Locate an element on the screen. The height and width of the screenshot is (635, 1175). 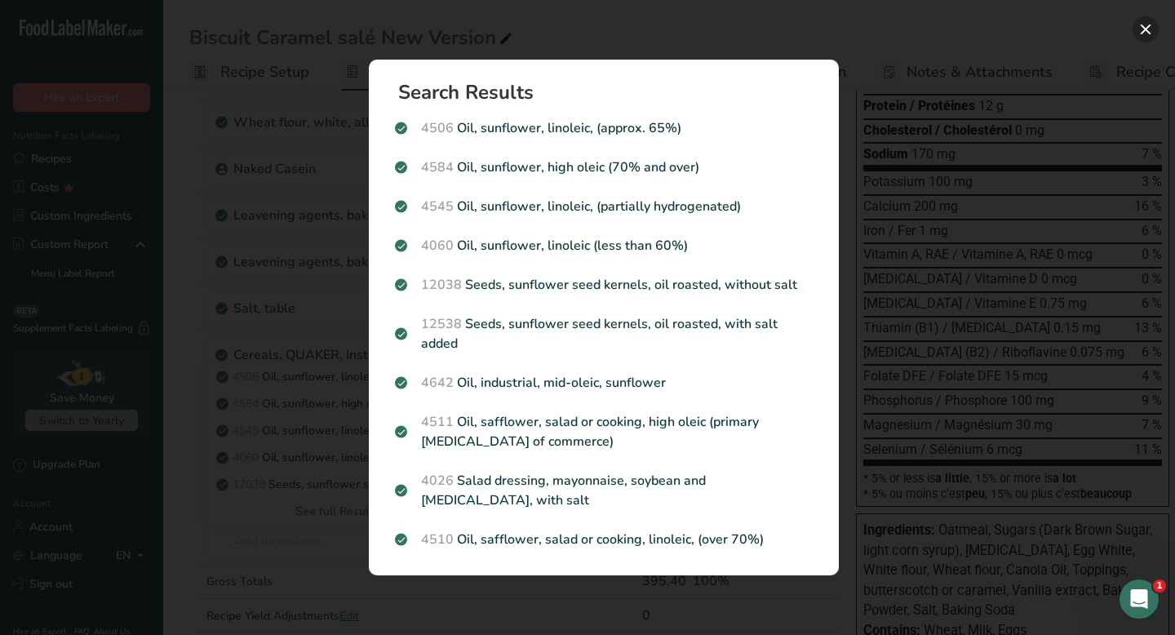
p: Oil, safflower, salad or cooking, linoleic, (over 70%) is located at coordinates (604, 539).